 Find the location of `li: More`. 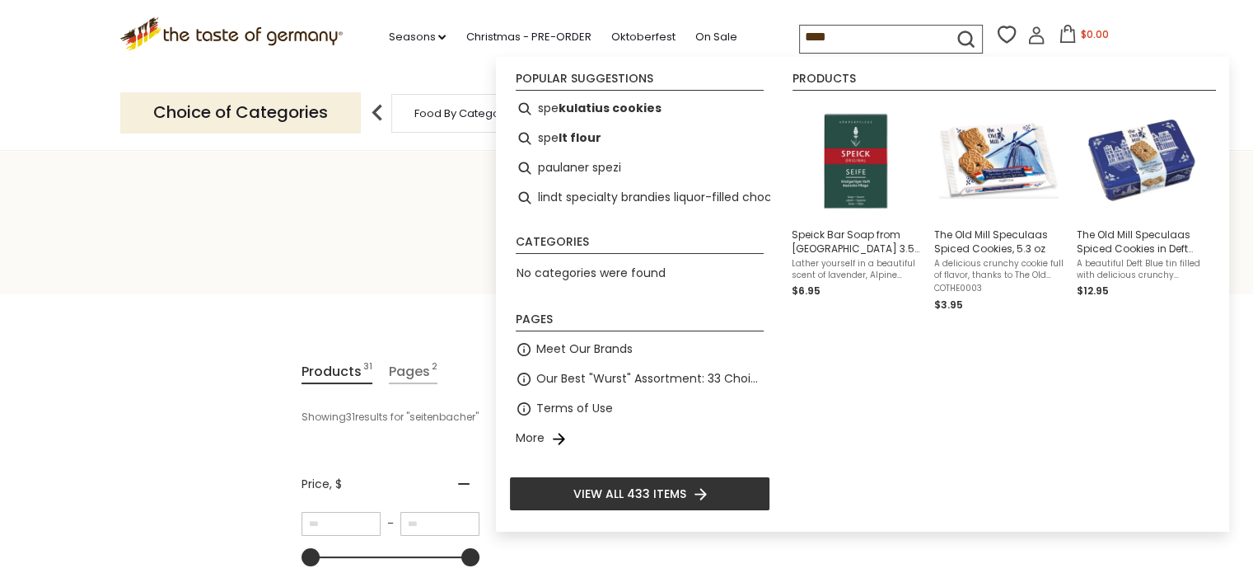

li: More is located at coordinates (639, 438).